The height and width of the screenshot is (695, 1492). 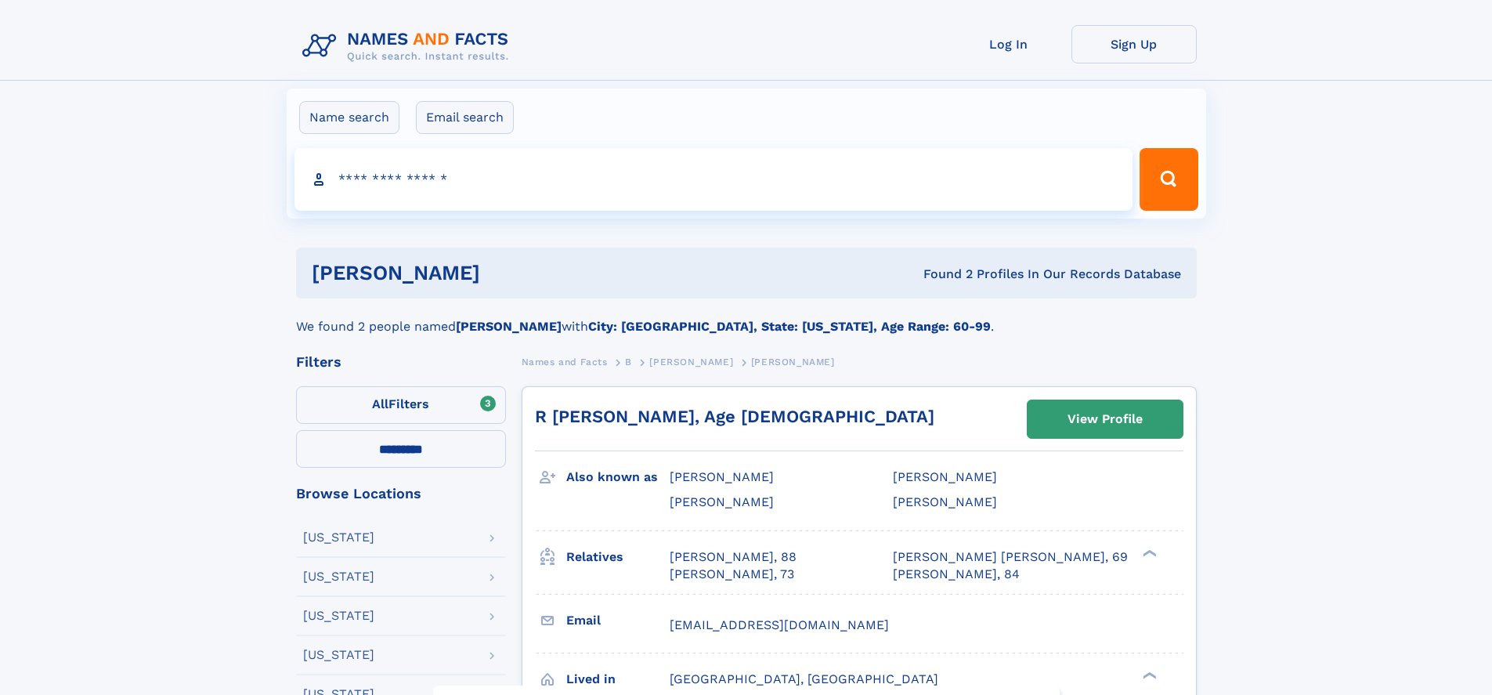 I want to click on button: Search Button, so click(x=1169, y=179).